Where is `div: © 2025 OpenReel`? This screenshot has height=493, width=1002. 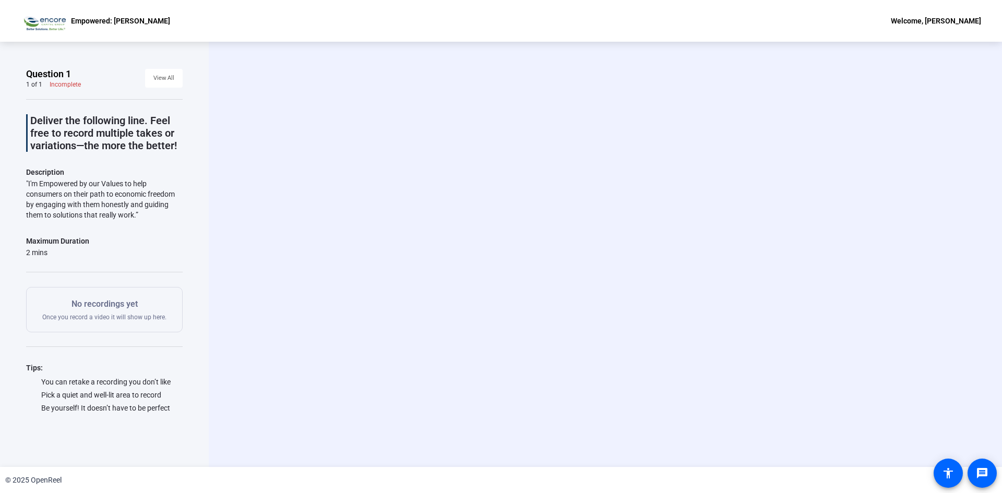
div: © 2025 OpenReel is located at coordinates (33, 480).